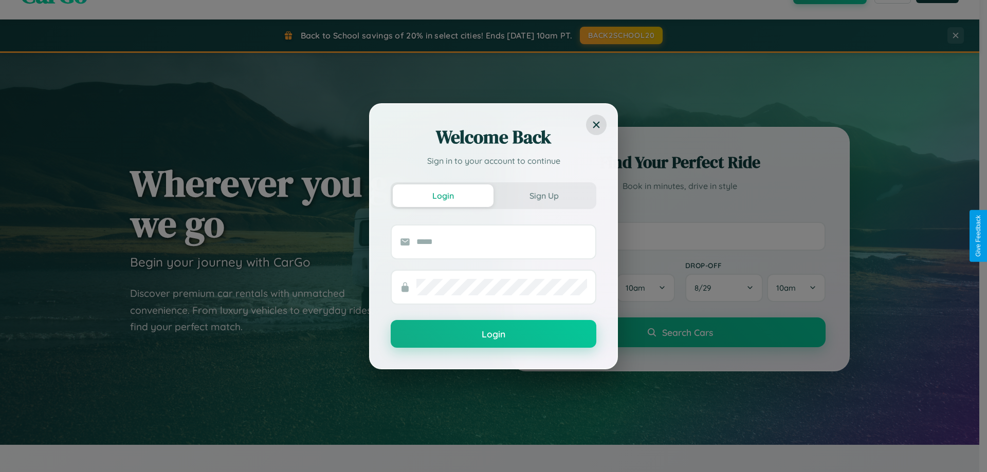 The height and width of the screenshot is (472, 987). I want to click on p: Sign in to your account to continue, so click(493, 161).